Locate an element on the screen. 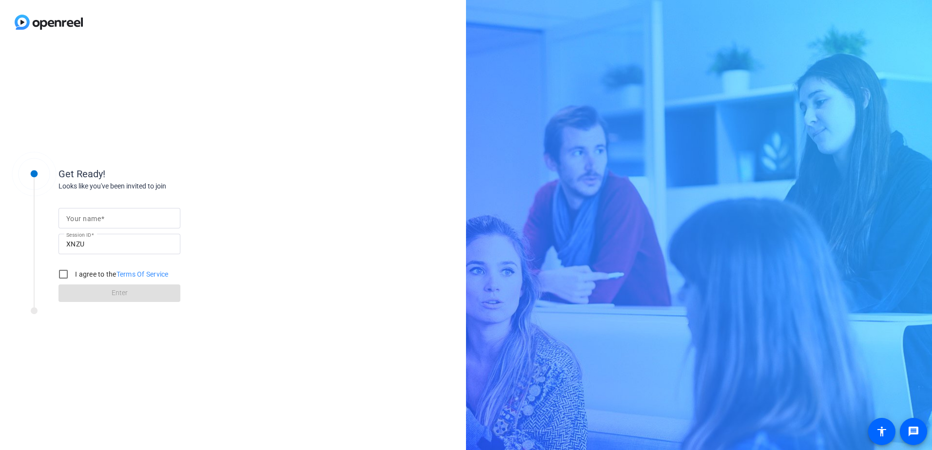  a: Terms Of Service is located at coordinates (142, 274).